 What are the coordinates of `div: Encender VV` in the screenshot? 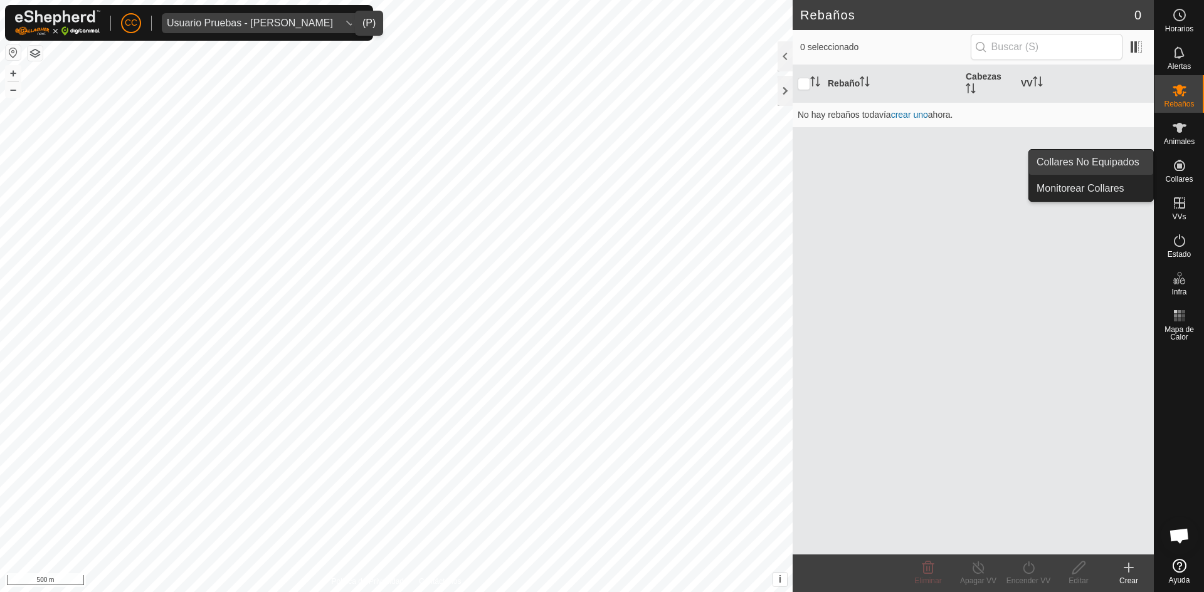 It's located at (1028, 581).